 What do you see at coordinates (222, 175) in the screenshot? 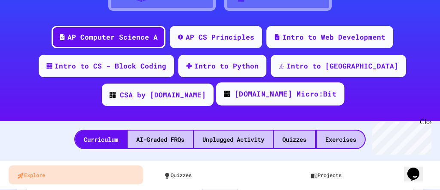
I see `a: Quizzes` at bounding box center [222, 175].